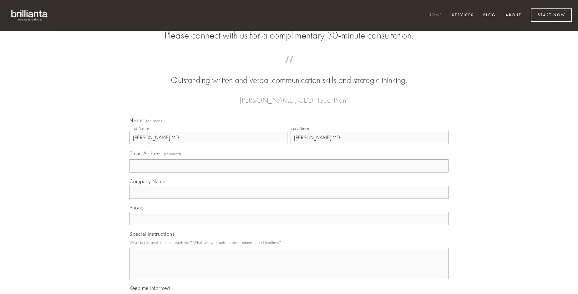 This screenshot has width=578, height=294. I want to click on span: Special Instructions, so click(152, 234).